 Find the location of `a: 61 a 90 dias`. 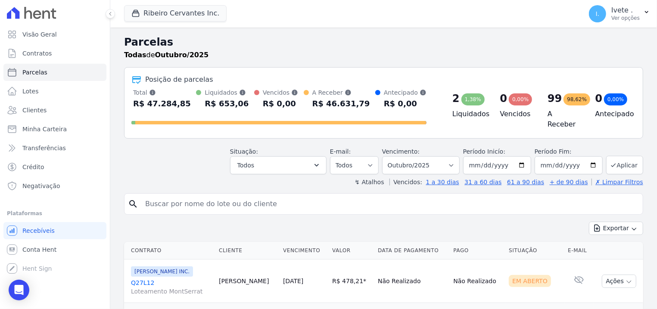

a: 61 a 90 dias is located at coordinates (526, 182).